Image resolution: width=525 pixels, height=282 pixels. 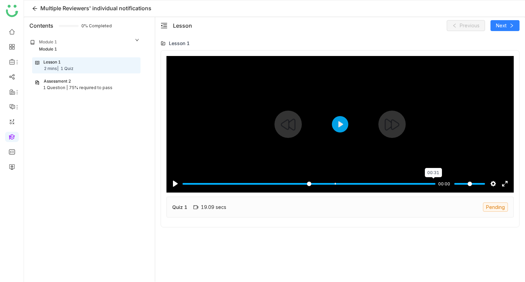 I want to click on button: Previous, so click(x=465, y=26).